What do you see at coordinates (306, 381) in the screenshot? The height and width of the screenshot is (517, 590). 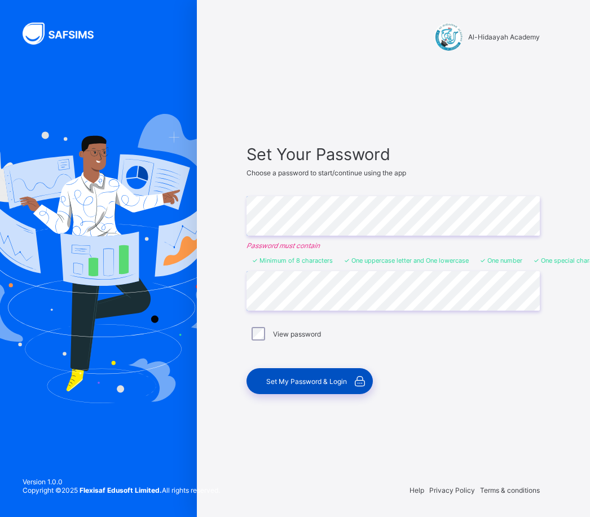 I see `span: Set My Password & Login` at bounding box center [306, 381].